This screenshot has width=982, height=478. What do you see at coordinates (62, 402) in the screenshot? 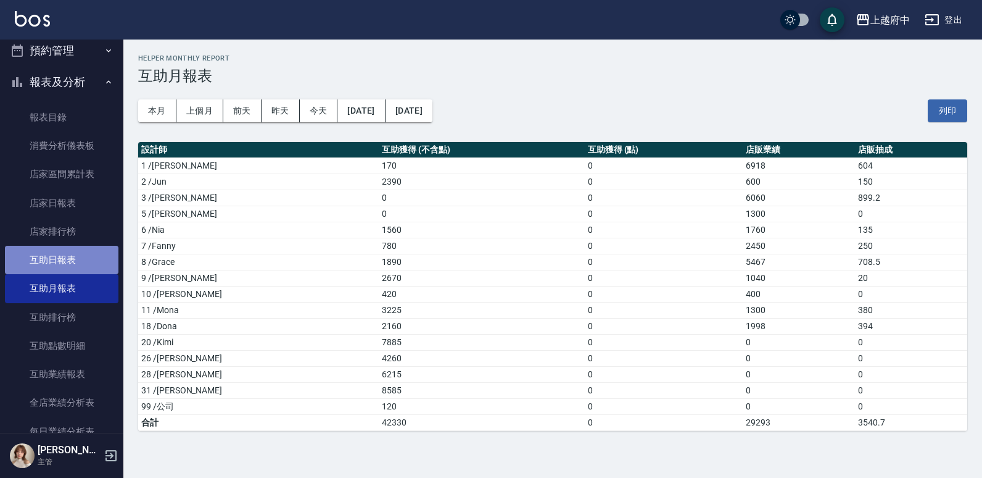
I see `a: 全店業績分析表` at bounding box center [62, 402].